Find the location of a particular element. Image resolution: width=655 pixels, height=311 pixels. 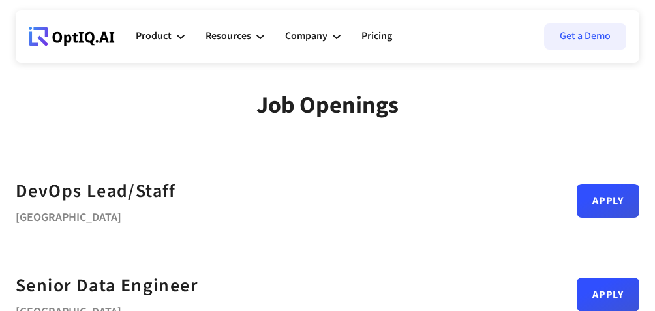

div: Job Openings is located at coordinates (328, 105).